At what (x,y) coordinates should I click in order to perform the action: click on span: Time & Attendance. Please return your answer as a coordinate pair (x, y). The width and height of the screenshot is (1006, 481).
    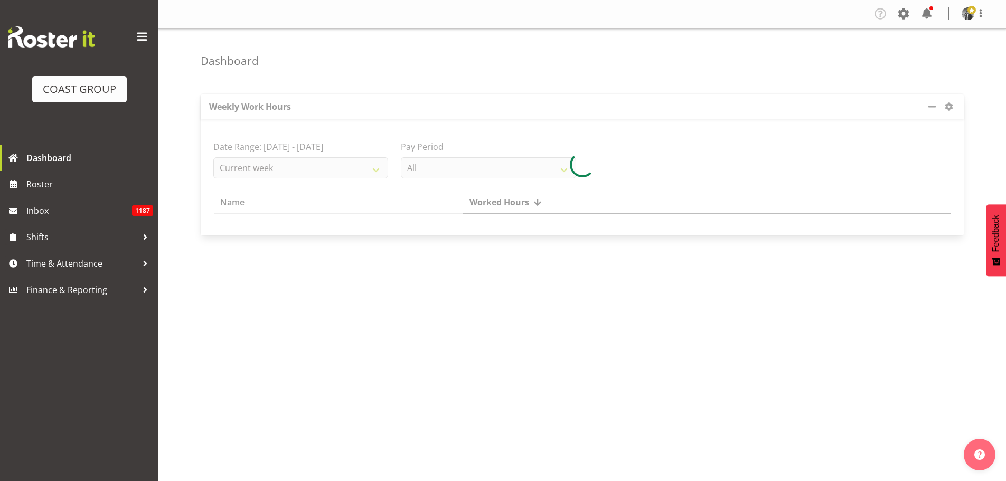
    Looking at the image, I should click on (82, 263).